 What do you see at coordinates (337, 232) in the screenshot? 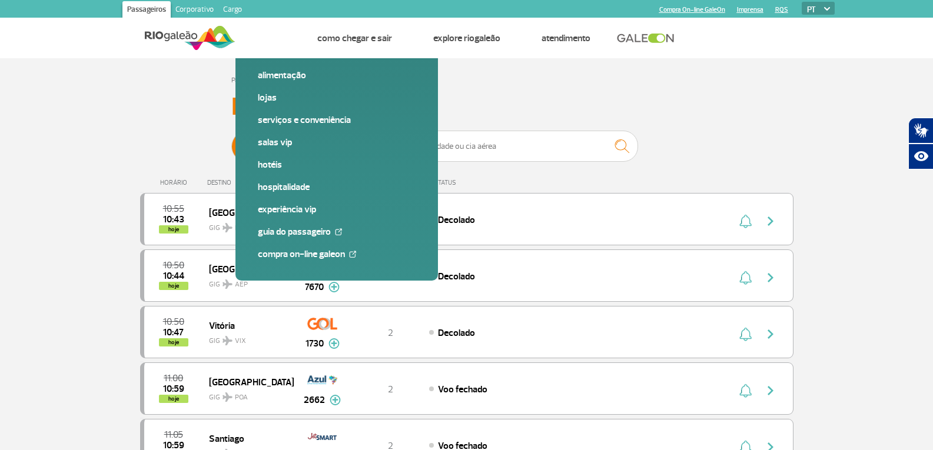
I see `a: Guia do Passageiro` at bounding box center [337, 232].